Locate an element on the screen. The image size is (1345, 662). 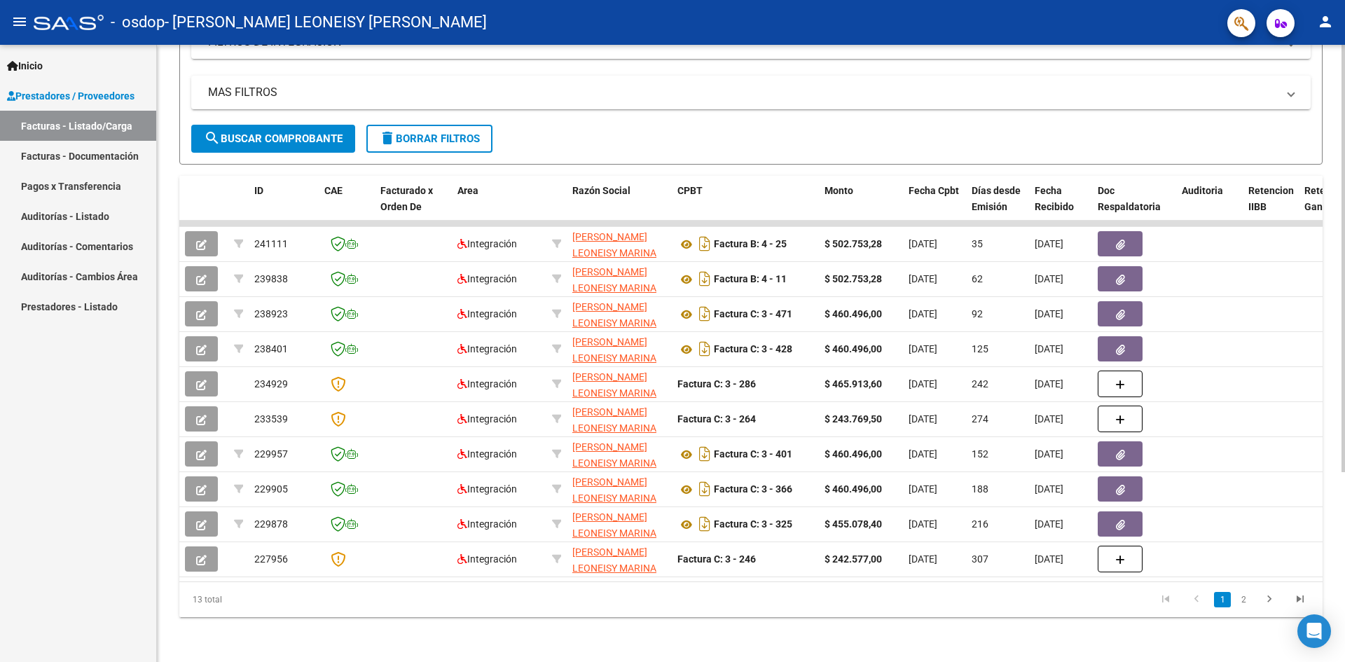
mat-panel-title: MAS FILTROS is located at coordinates (743, 92).